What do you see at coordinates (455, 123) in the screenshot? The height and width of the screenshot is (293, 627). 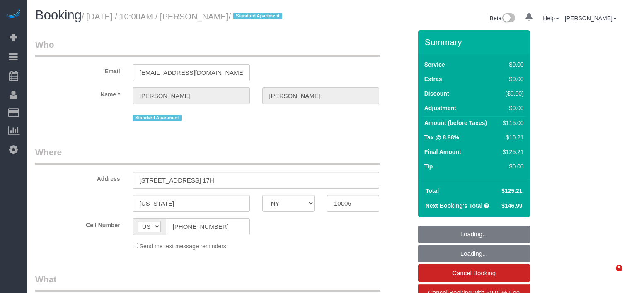 I see `label: Amount (before Taxes)` at bounding box center [455, 123].